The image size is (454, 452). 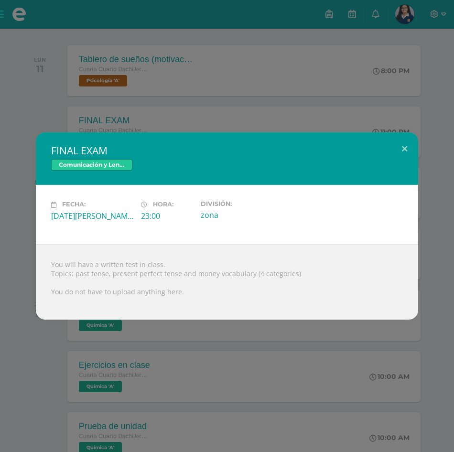 What do you see at coordinates (92, 165) in the screenshot?
I see `span: Comunicación y Lenguaje L3 (Inglés) 4` at bounding box center [92, 165].